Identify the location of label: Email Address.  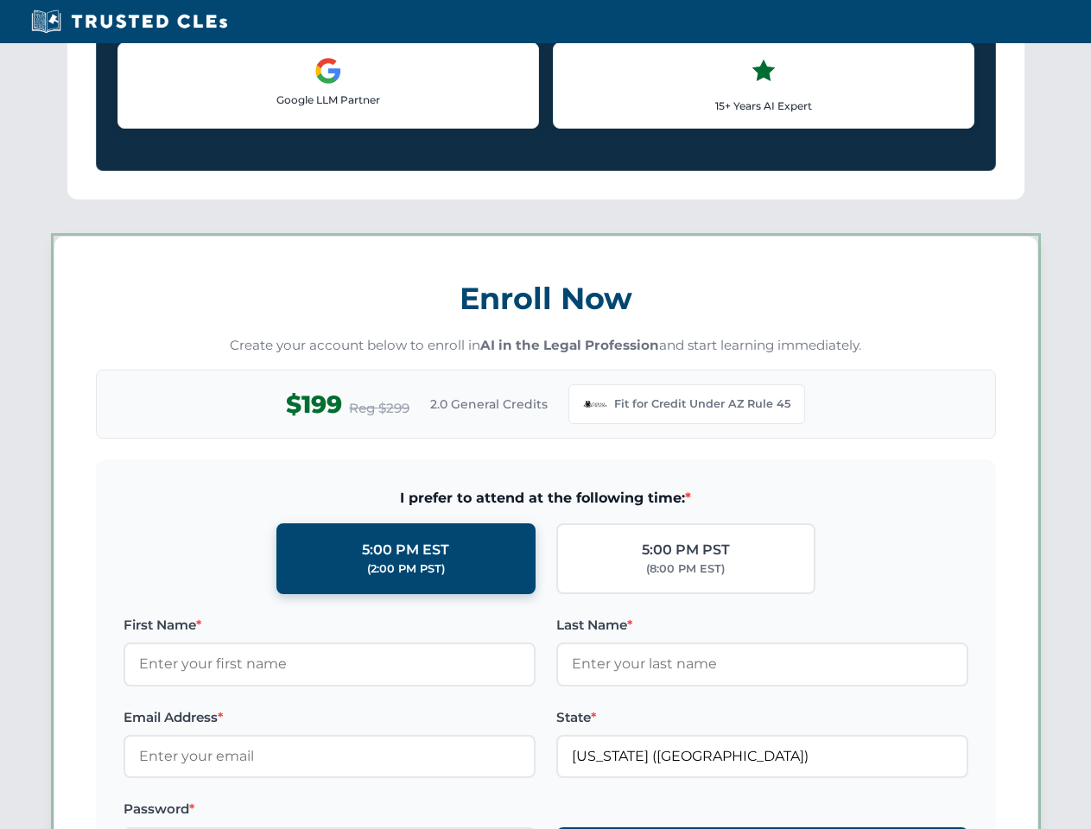
(329, 718).